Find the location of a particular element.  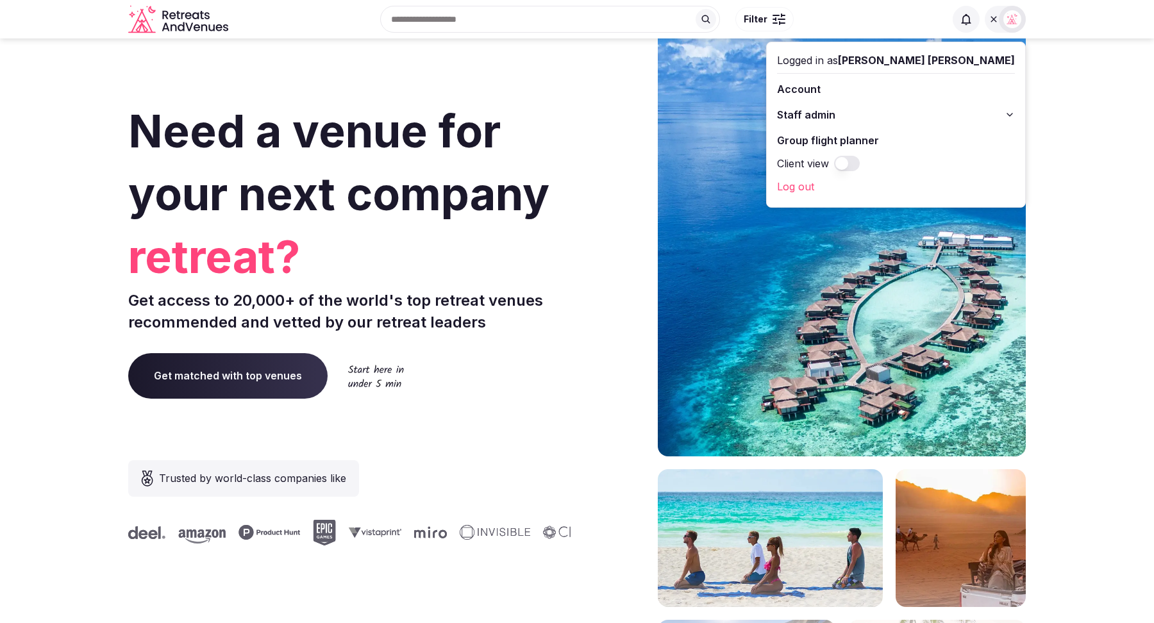

svg: Epic Games company logo is located at coordinates (318, 533).